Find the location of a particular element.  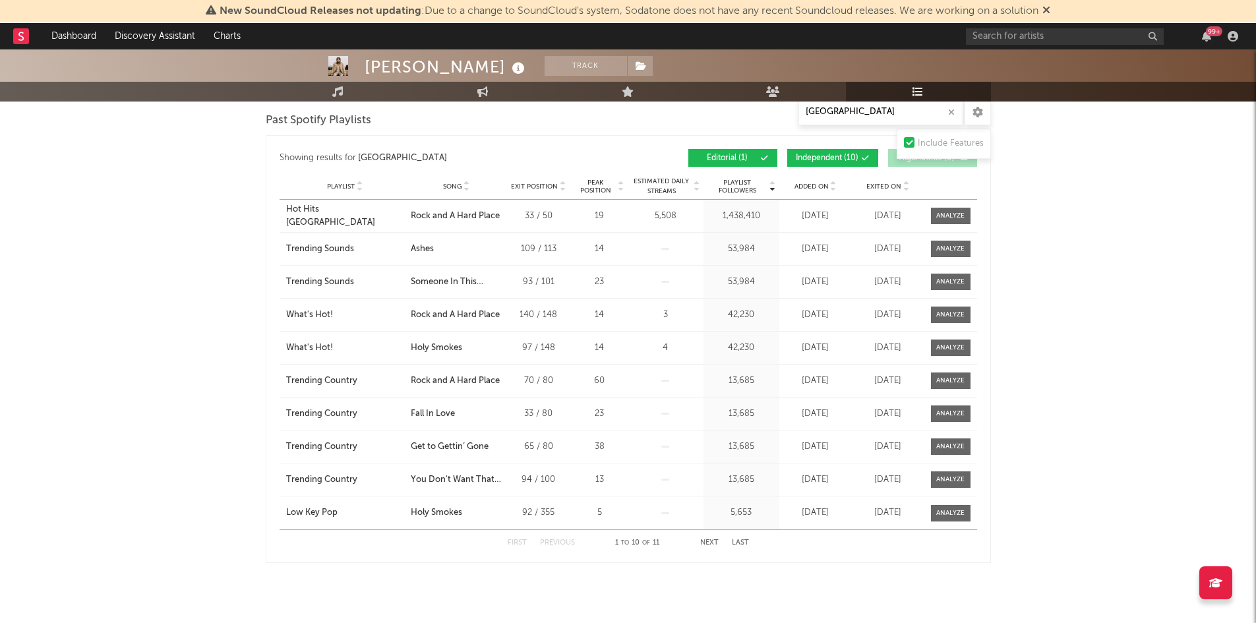

span: Playlist is located at coordinates (341, 187).